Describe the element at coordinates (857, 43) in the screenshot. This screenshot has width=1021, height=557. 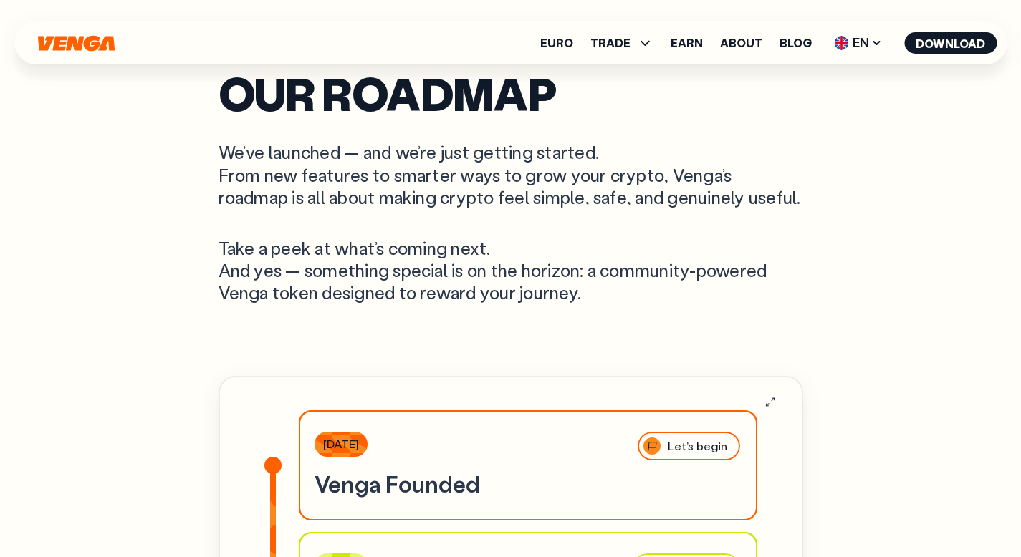
I see `span: EN` at that location.